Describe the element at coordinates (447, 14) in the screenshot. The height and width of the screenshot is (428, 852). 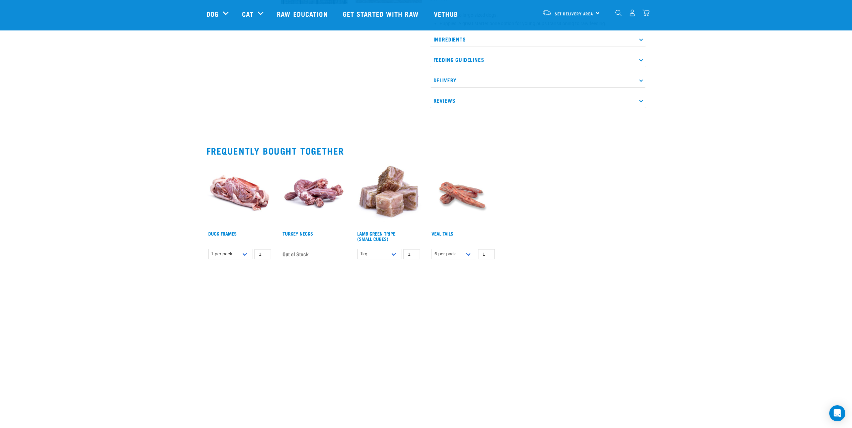
I see `a: Vethub` at that location.